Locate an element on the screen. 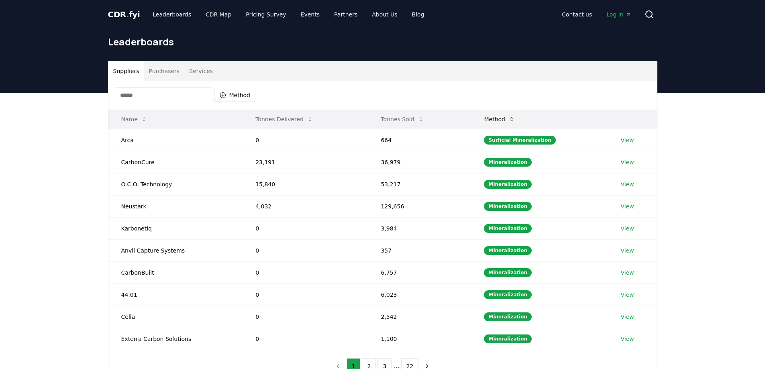 The width and height of the screenshot is (765, 369). td: 6,757 is located at coordinates (419, 272).